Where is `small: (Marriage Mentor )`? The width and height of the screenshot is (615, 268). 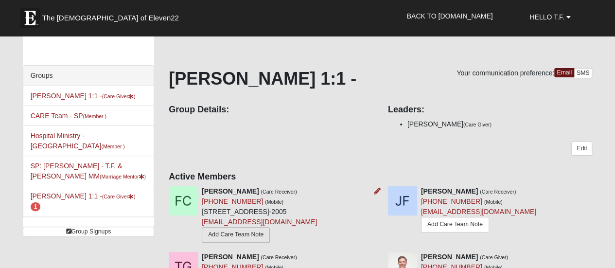 small: (Marriage Mentor ) is located at coordinates (122, 176).